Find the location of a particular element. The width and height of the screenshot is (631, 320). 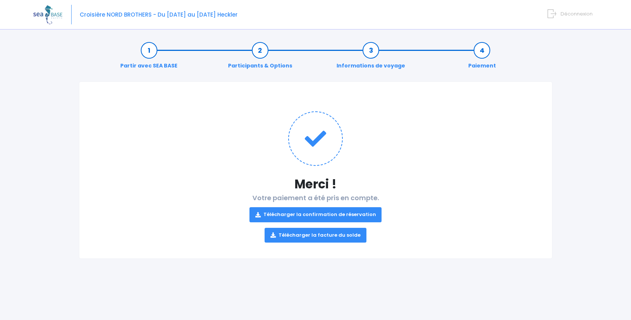

a: Télécharger la facture du solde is located at coordinates (315, 235).